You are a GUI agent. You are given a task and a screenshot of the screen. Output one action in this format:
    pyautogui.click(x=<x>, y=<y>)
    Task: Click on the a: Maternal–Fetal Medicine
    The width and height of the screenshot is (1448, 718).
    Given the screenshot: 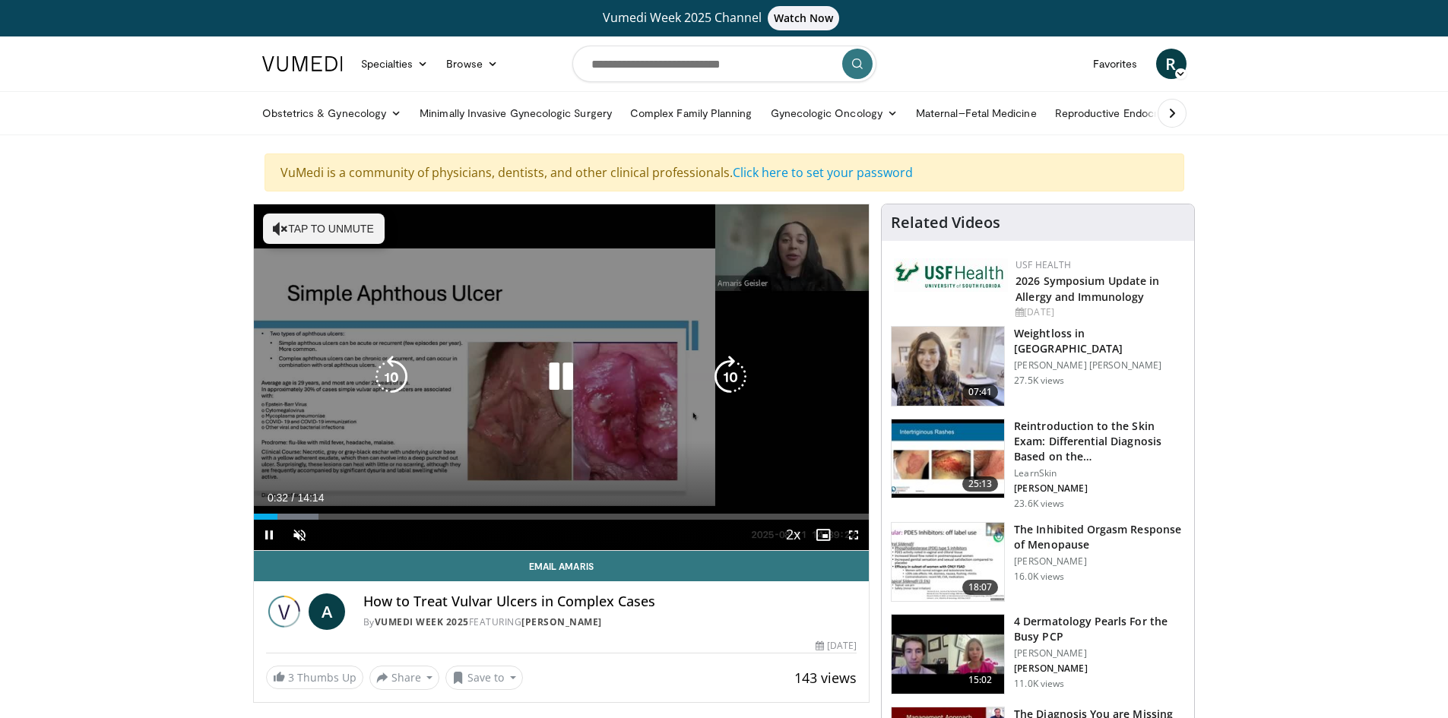 What is the action you would take?
    pyautogui.click(x=976, y=113)
    